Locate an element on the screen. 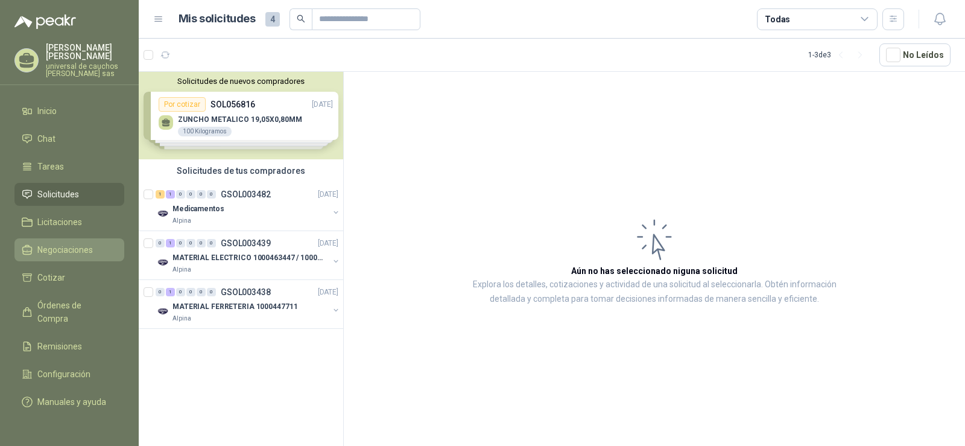  span: Tareas is located at coordinates (51, 166).